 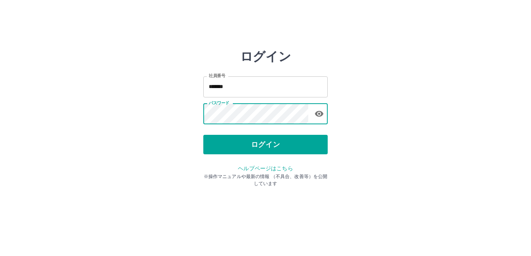 I want to click on label: パスワード, so click(x=219, y=103).